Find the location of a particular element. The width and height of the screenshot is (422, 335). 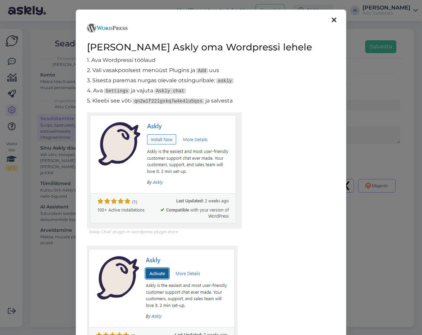

code: Settings is located at coordinates (117, 91).